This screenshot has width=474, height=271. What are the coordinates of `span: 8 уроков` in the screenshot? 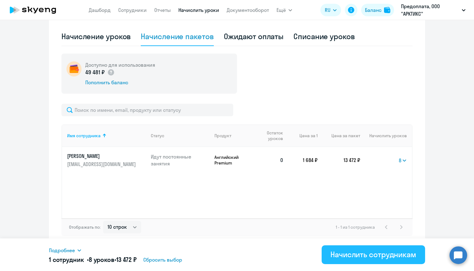 It's located at (102, 259).